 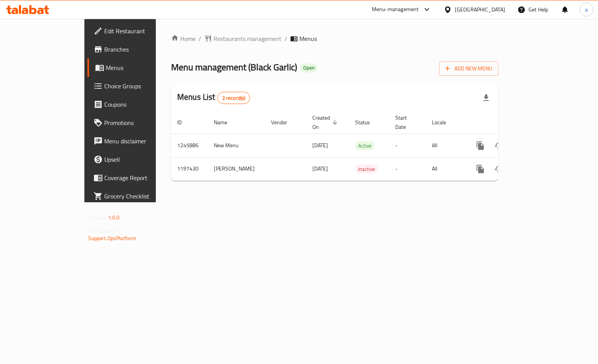 I want to click on span: Open, so click(x=309, y=68).